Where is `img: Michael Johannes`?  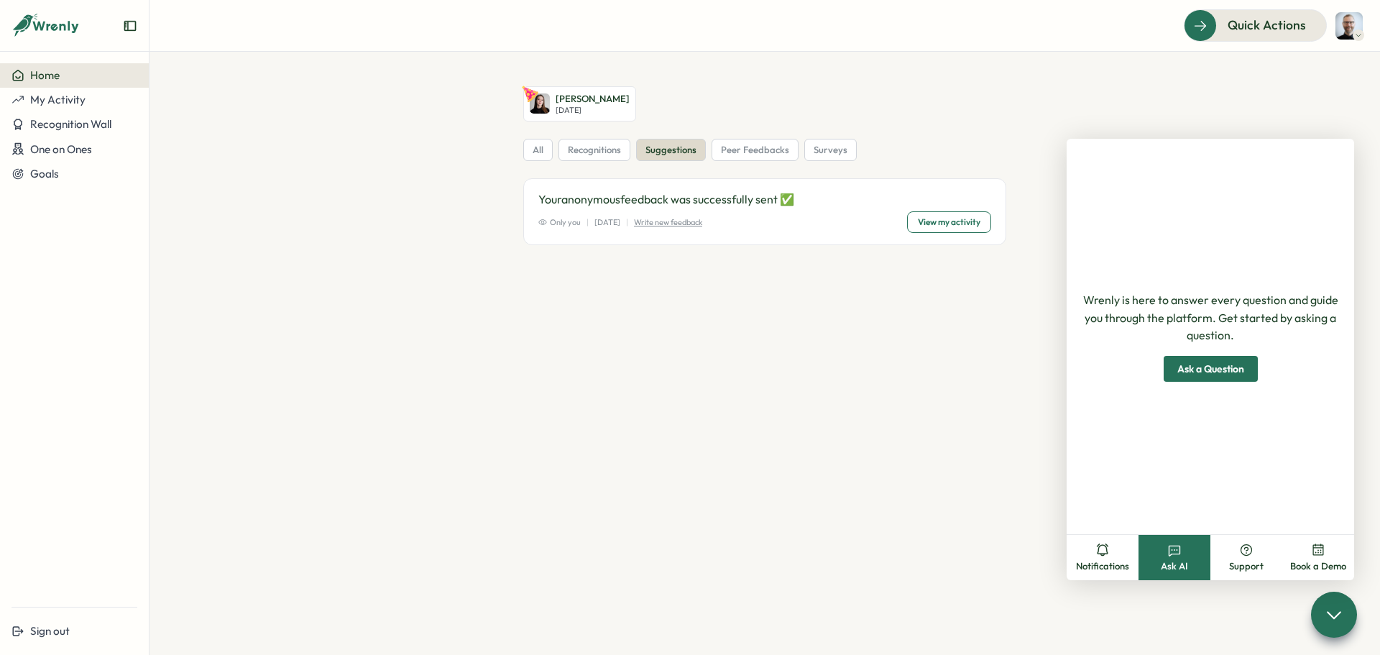 img: Michael Johannes is located at coordinates (1349, 26).